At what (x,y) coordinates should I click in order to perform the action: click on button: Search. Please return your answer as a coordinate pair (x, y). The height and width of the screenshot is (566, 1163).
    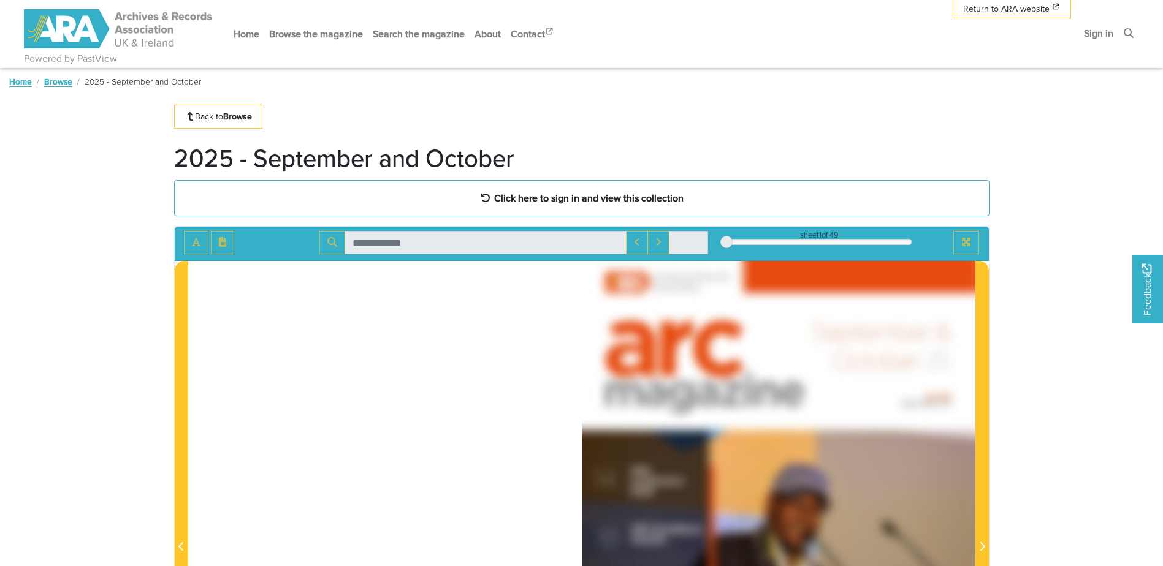
    Looking at the image, I should click on (332, 243).